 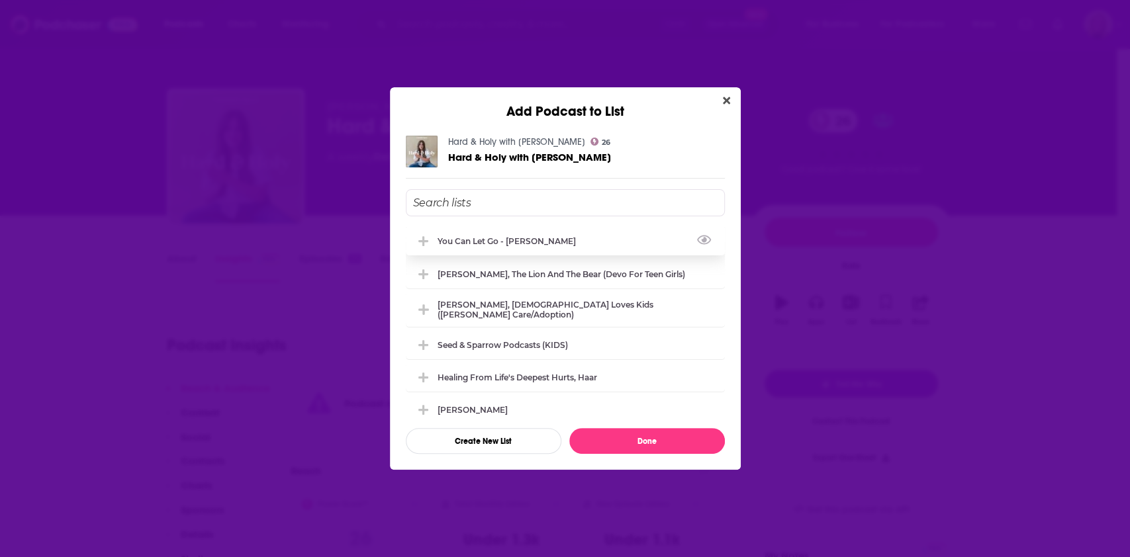 What do you see at coordinates (647, 441) in the screenshot?
I see `button: Done` at bounding box center [647, 441].